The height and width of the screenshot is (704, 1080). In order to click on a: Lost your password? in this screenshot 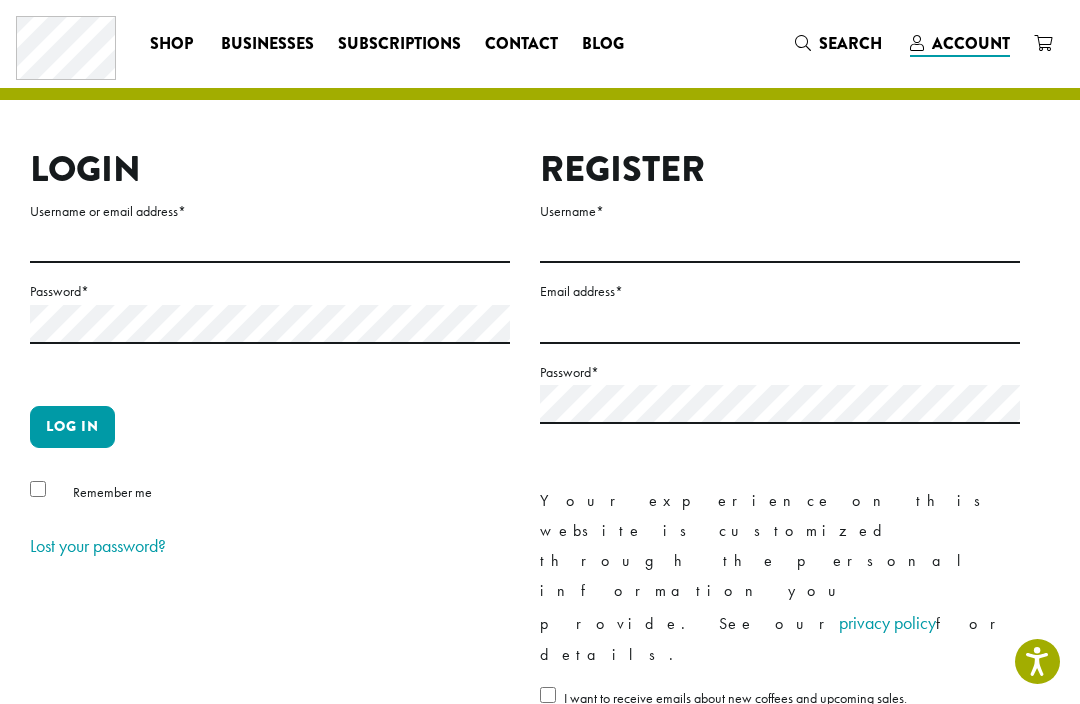, I will do `click(98, 545)`.